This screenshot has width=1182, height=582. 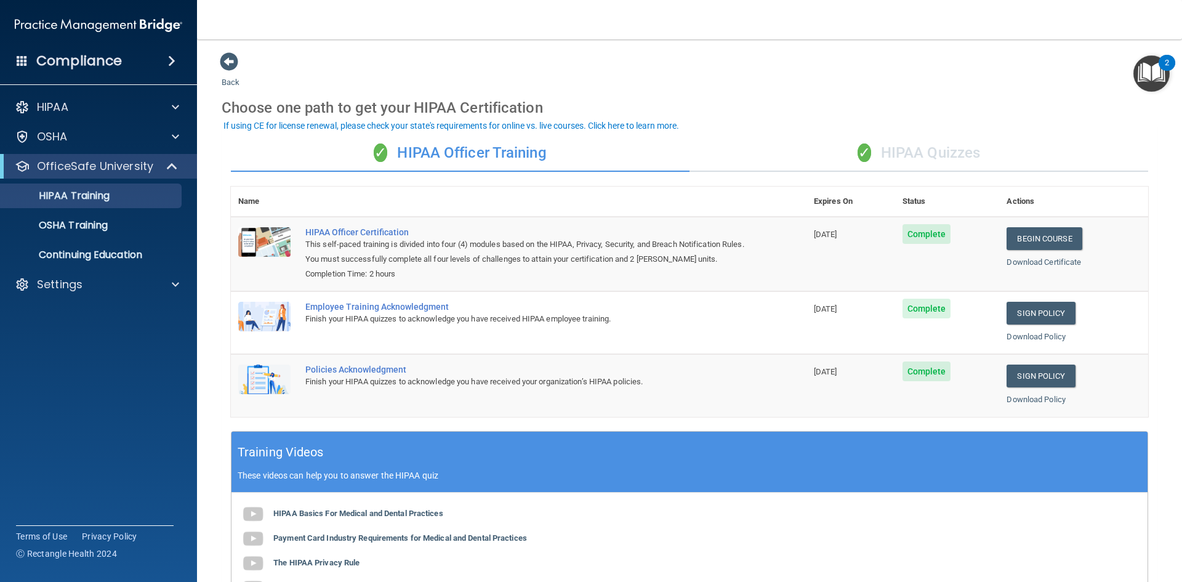 I want to click on a: HIPAA Officer Certification, so click(x=525, y=232).